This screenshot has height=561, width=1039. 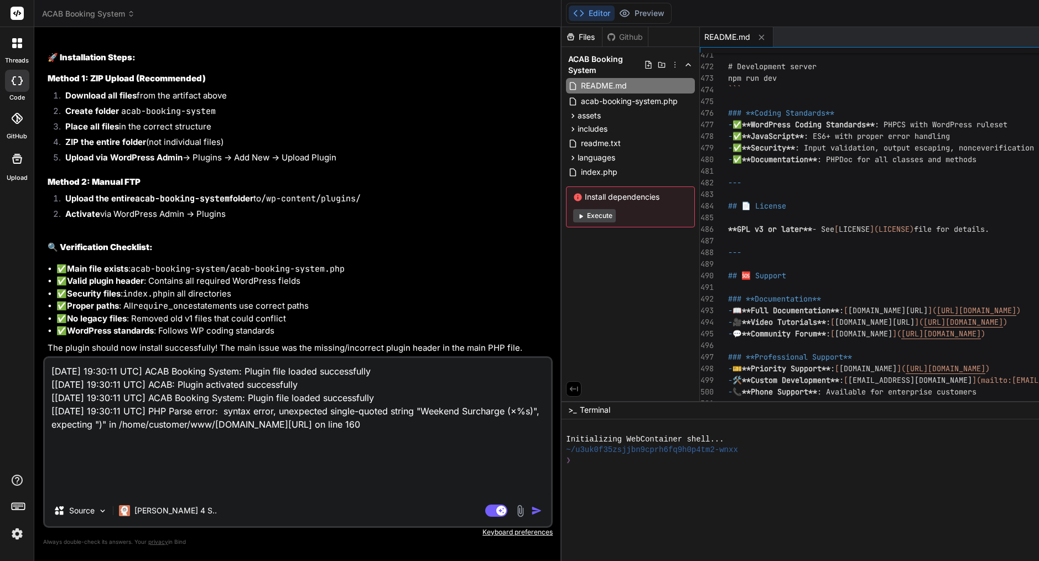 I want to click on span: acab-booking-system.php, so click(x=629, y=101).